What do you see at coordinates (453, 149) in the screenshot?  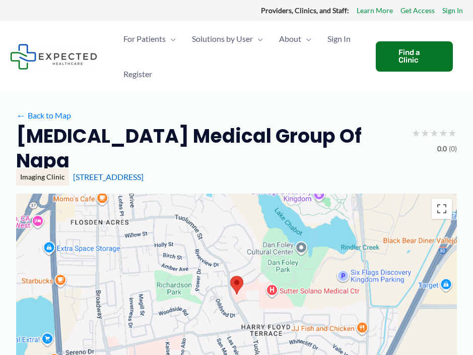 I see `span: (0)` at bounding box center [453, 149].